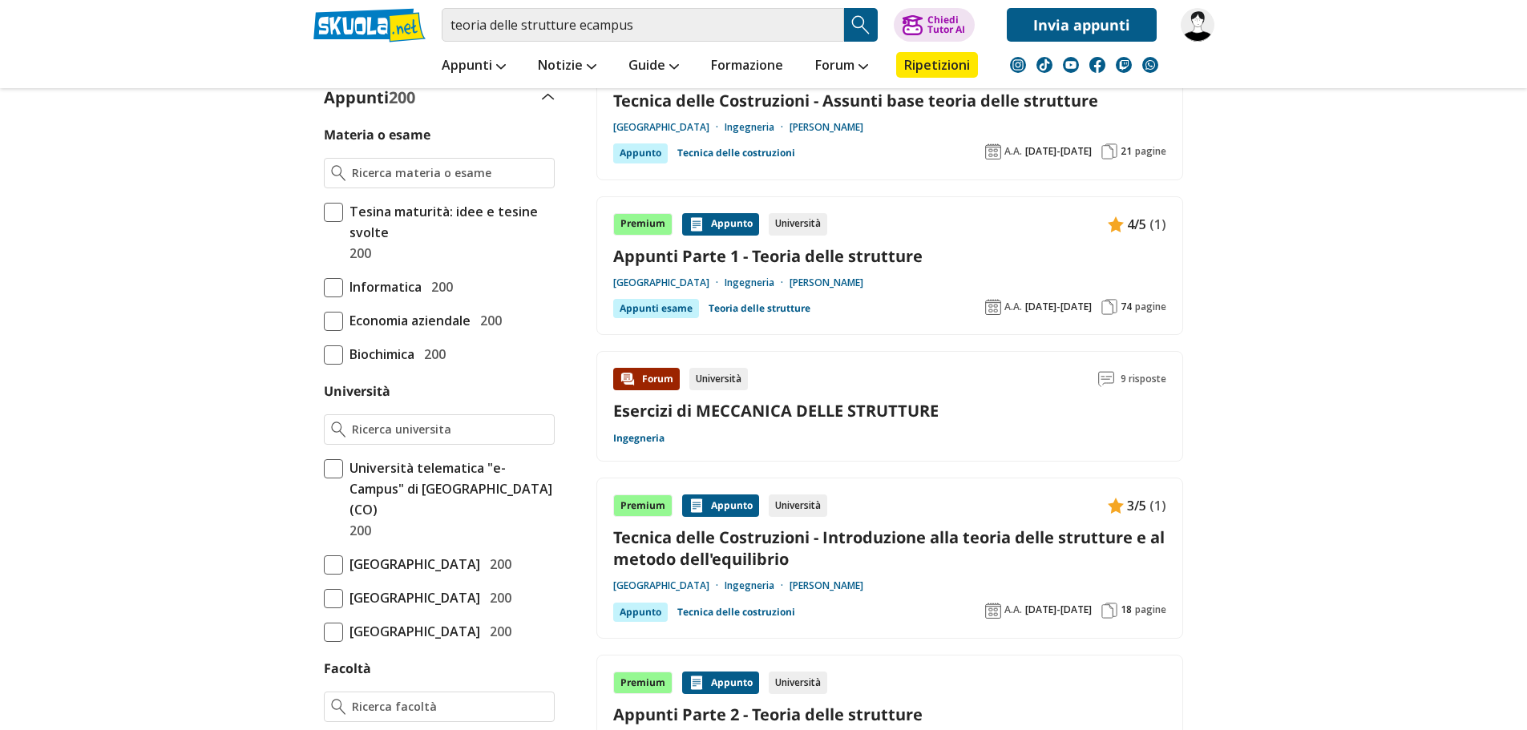  What do you see at coordinates (449, 173) in the screenshot?
I see `input: Ricerca materia o esame` at bounding box center [449, 173].